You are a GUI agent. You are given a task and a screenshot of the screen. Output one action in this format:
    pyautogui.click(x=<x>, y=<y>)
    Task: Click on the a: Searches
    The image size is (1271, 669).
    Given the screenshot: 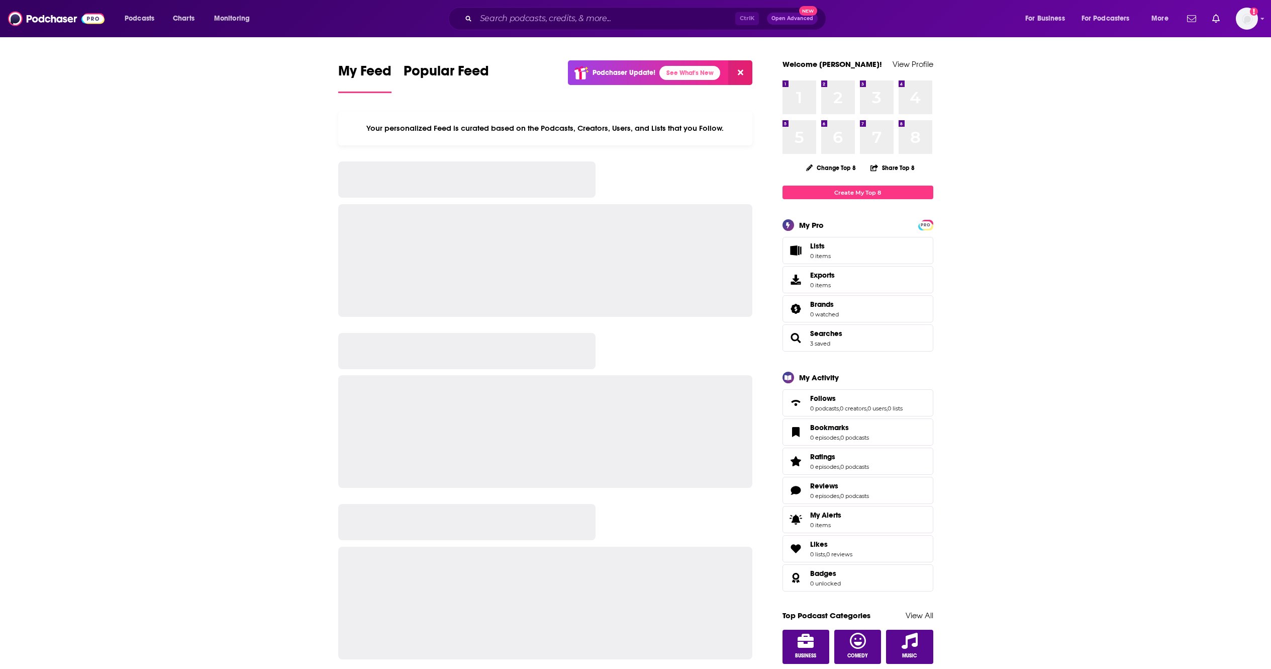 What is the action you would take?
    pyautogui.click(x=827, y=333)
    